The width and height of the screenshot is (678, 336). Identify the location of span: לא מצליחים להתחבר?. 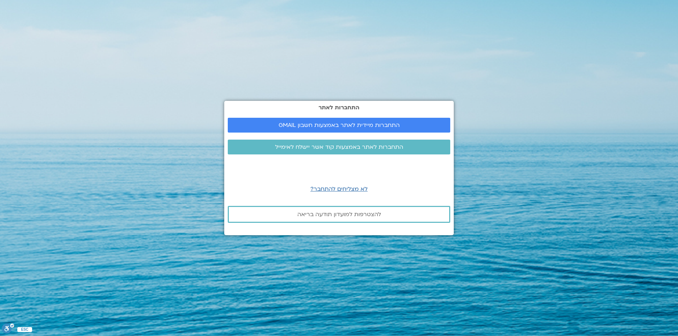
(339, 189).